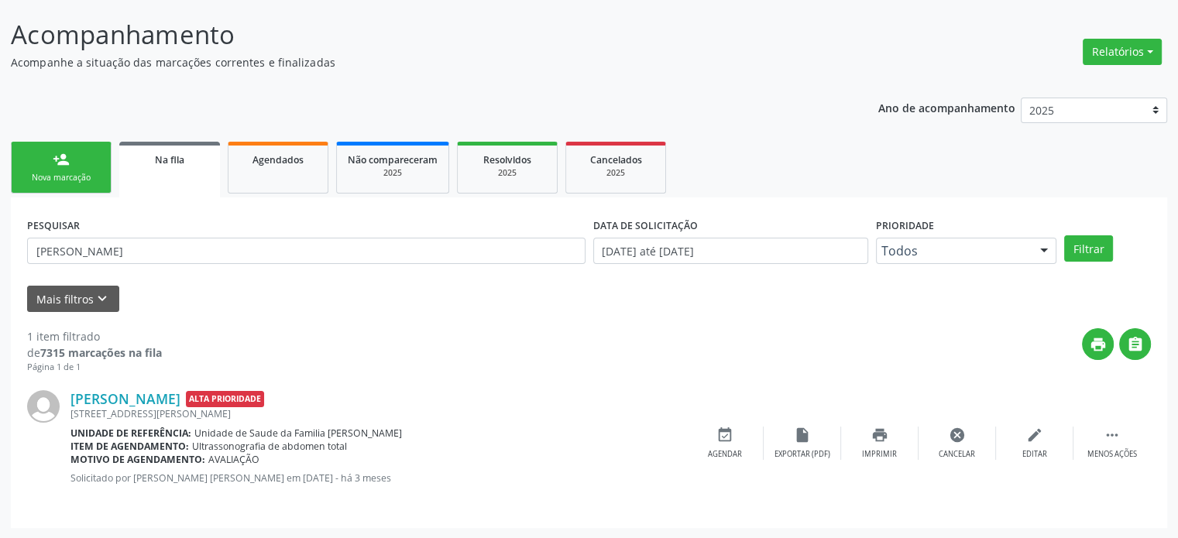 The image size is (1178, 538). Describe the element at coordinates (306, 251) in the screenshot. I see `input: Nome, CNS` at that location.